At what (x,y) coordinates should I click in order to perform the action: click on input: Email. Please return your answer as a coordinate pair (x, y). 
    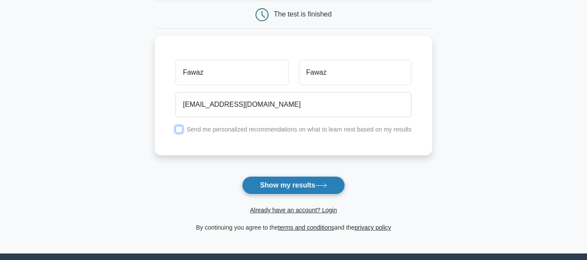
    Looking at the image, I should click on (293, 105).